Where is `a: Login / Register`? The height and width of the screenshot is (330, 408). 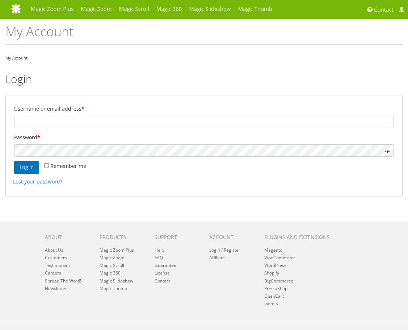
a: Login / Register is located at coordinates (225, 250).